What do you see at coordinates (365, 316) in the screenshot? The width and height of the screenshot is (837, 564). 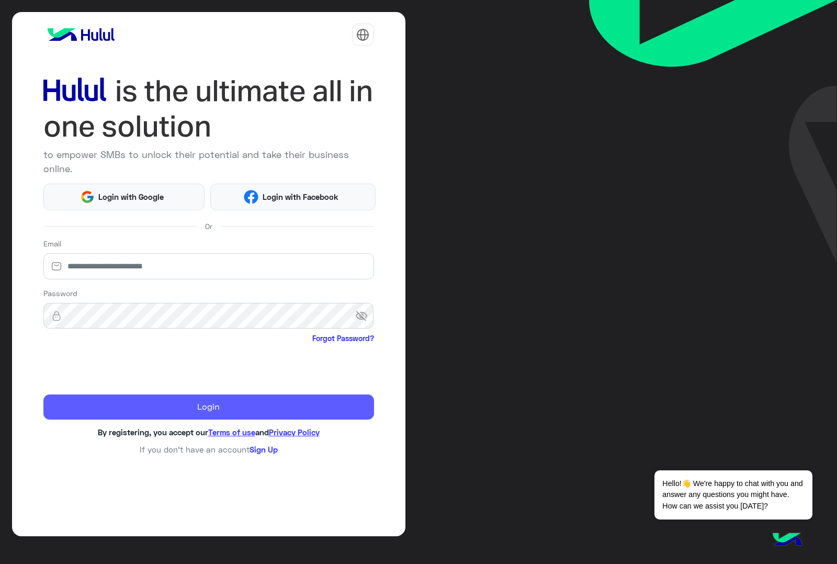 I see `span: visibility_off` at bounding box center [365, 316].